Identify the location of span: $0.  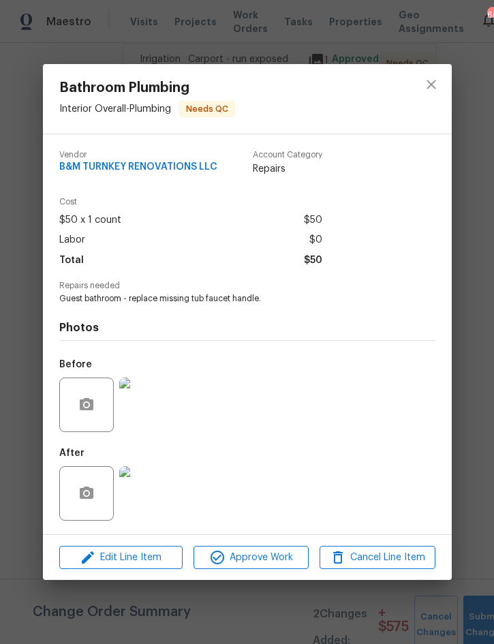
(315, 240).